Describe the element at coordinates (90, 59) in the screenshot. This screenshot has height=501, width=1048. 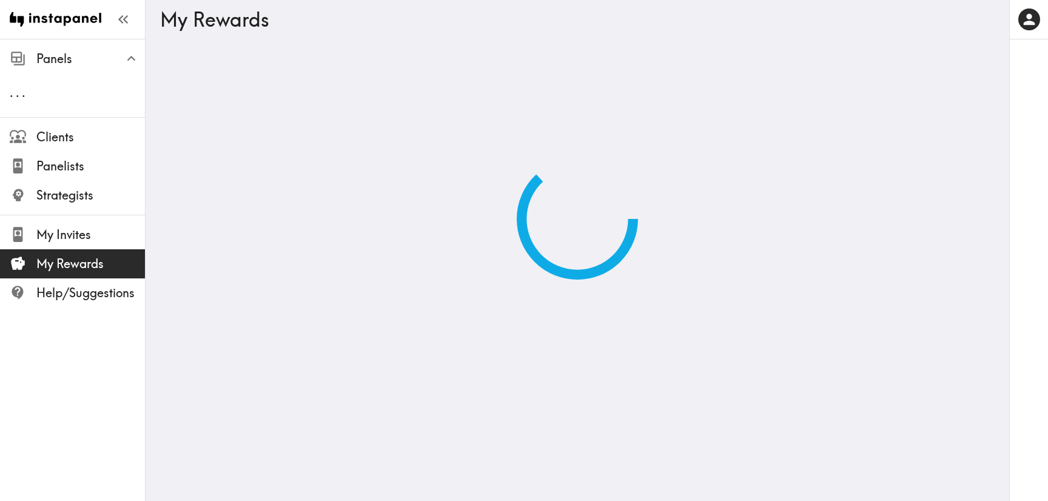
I see `span: Panels` at that location.